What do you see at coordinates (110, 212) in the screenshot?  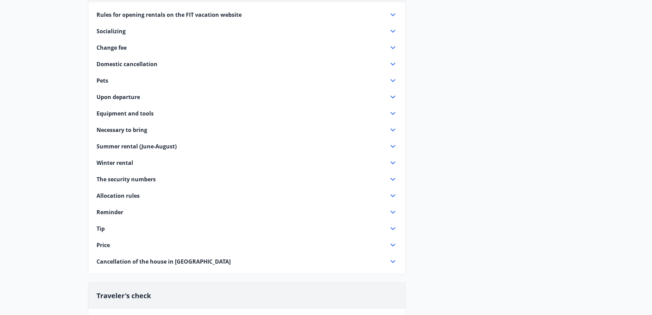 I see `font: Reminder` at bounding box center [110, 212].